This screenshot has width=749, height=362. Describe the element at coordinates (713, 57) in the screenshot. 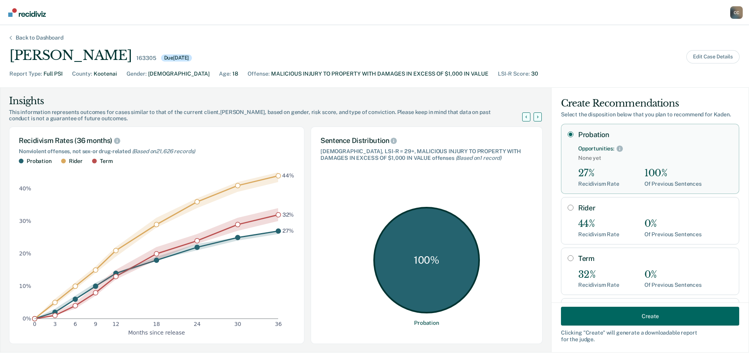

I see `button: Edit Case Details` at that location.